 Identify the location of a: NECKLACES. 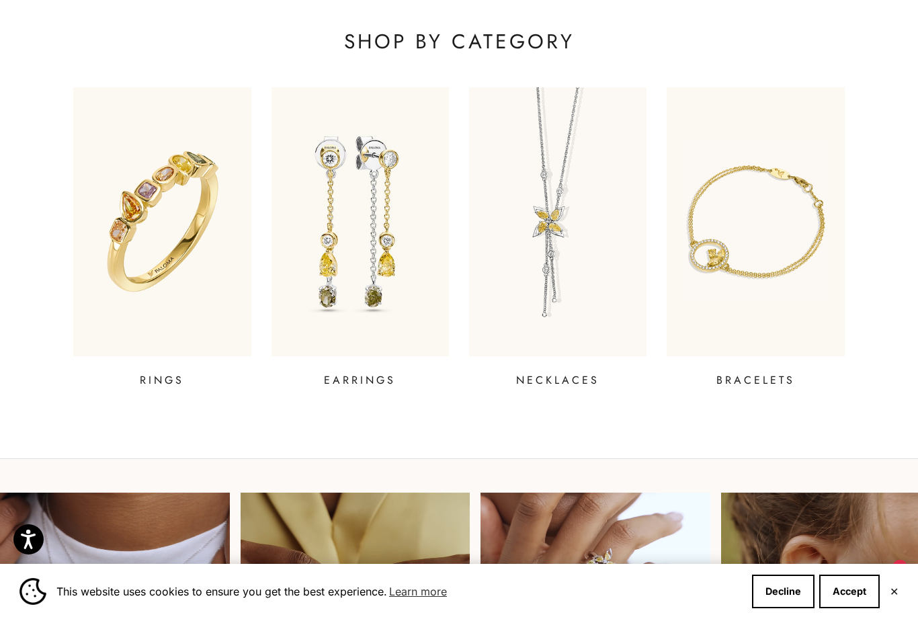
(558, 238).